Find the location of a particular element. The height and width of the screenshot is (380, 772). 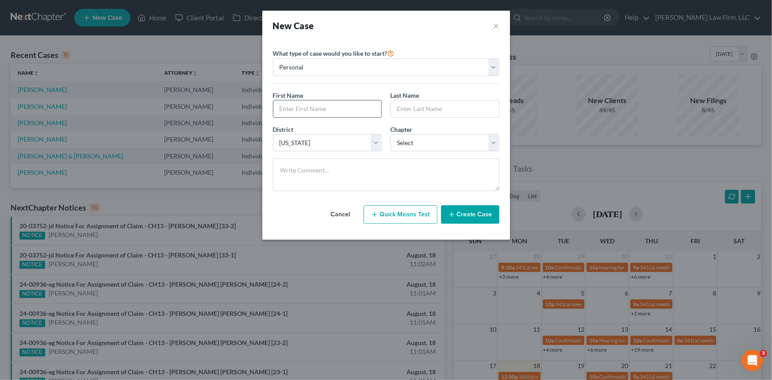

label: What type of case would you like to start? is located at coordinates (334, 53).